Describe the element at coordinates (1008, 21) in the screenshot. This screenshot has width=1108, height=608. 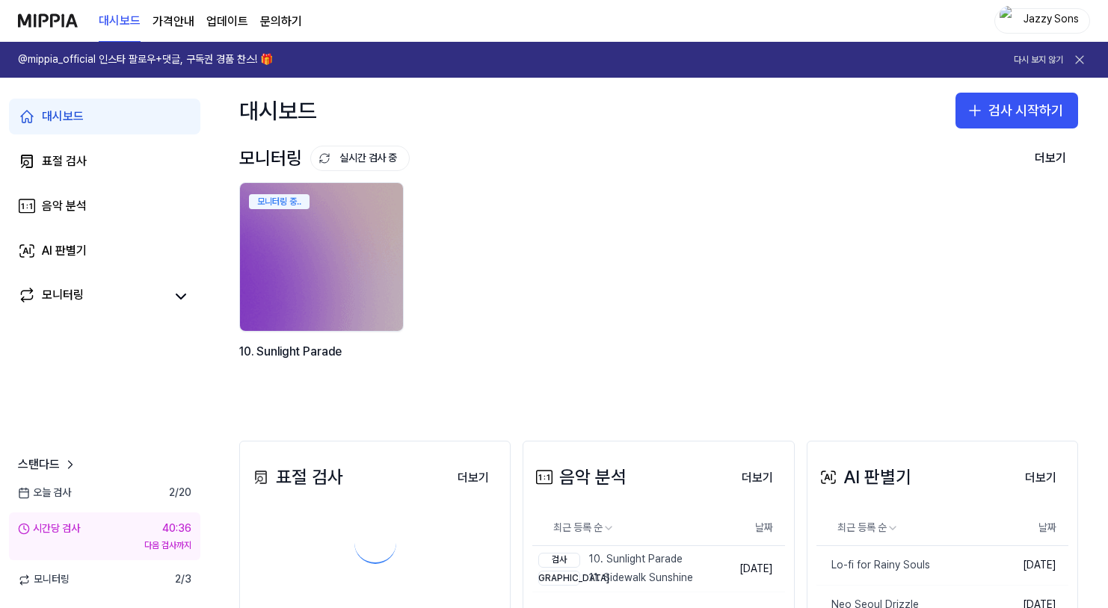
I see `img: profile` at that location.